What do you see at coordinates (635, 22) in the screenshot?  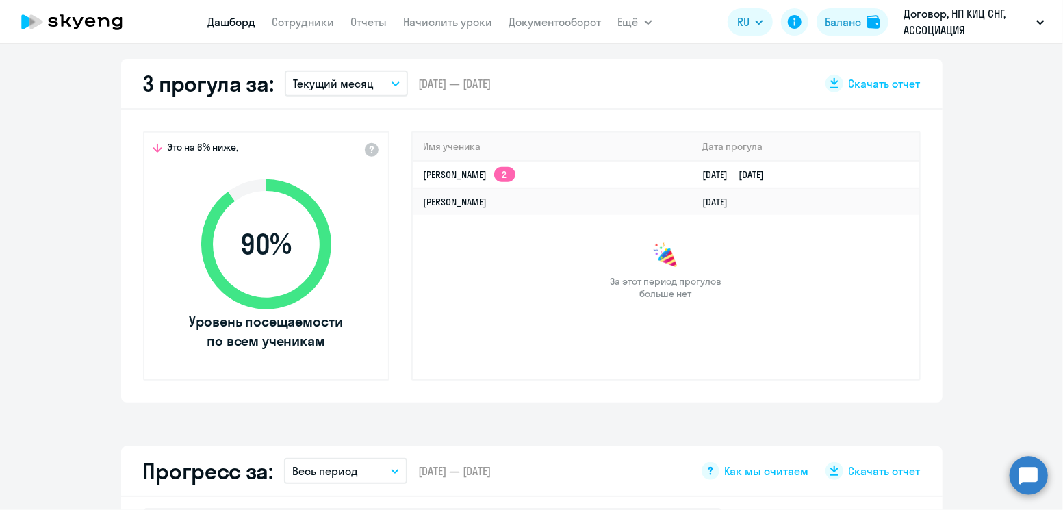 I see `button: Ещё` at bounding box center [635, 22].